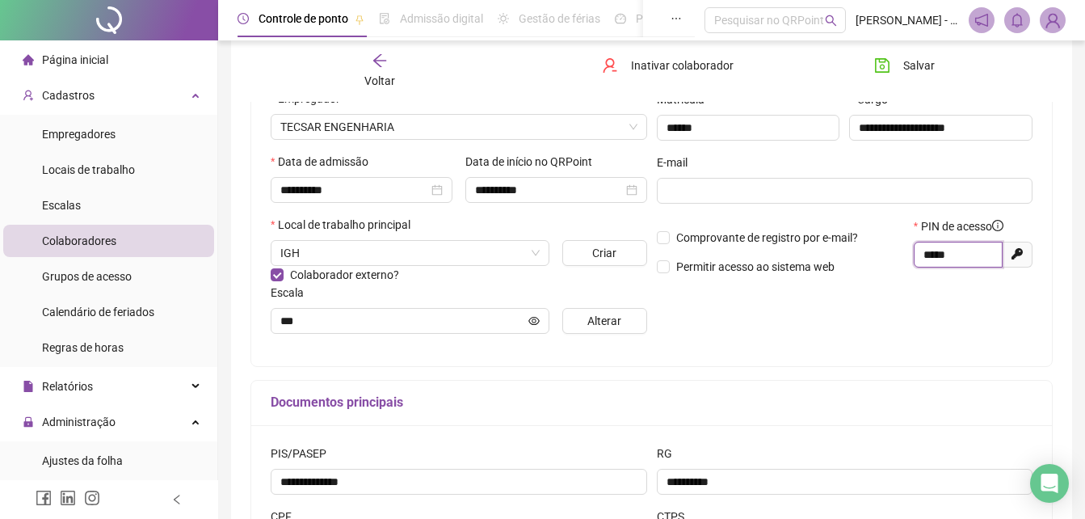  What do you see at coordinates (28, 386) in the screenshot?
I see `span: file` at bounding box center [28, 386].